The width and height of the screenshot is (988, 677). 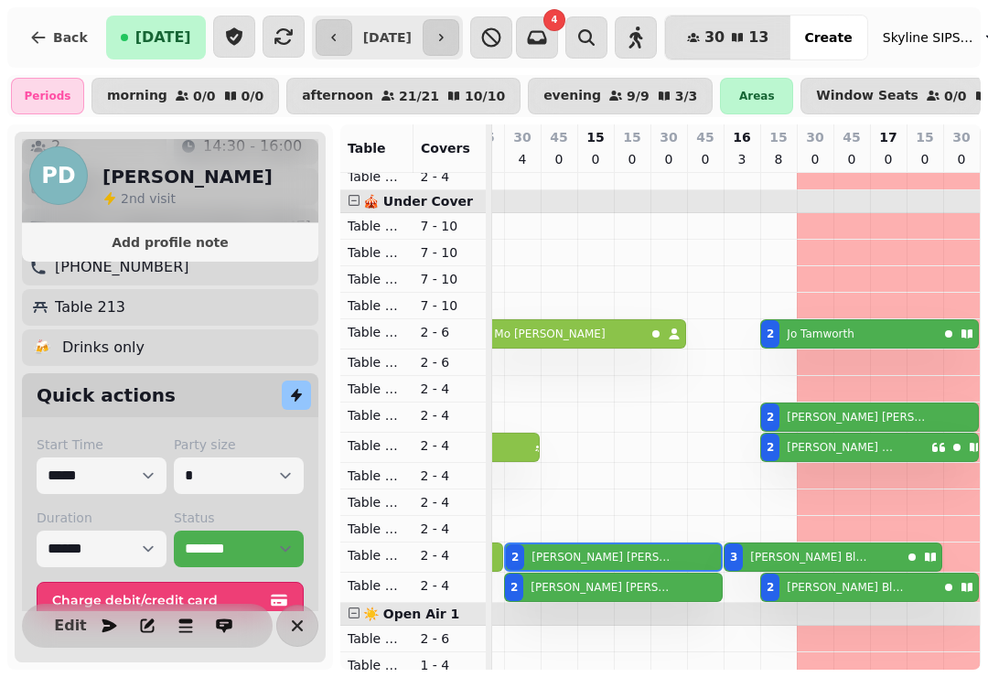 I want to click on div: Periods, so click(x=48, y=96).